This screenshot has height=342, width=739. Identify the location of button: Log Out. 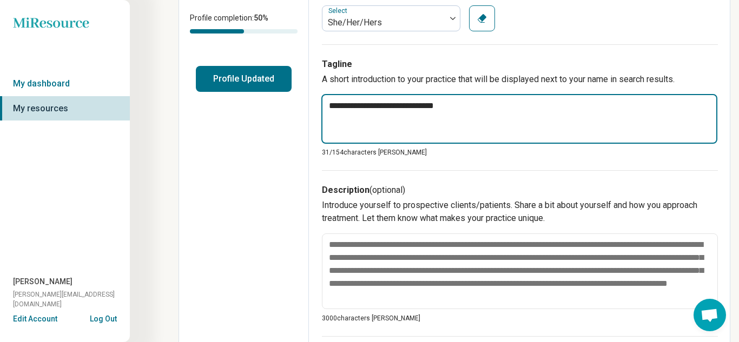
(103, 318).